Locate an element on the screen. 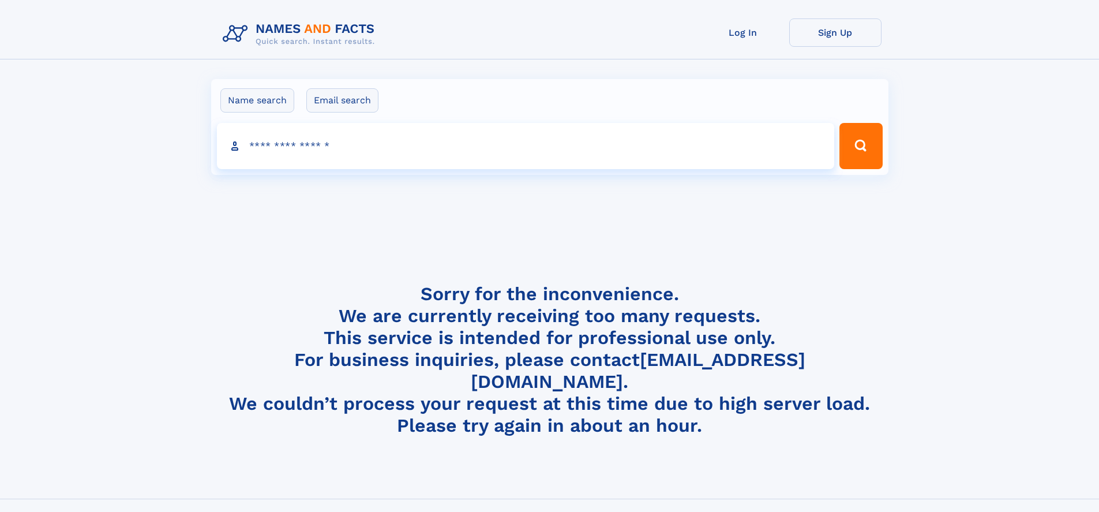  a: Log In is located at coordinates (743, 32).